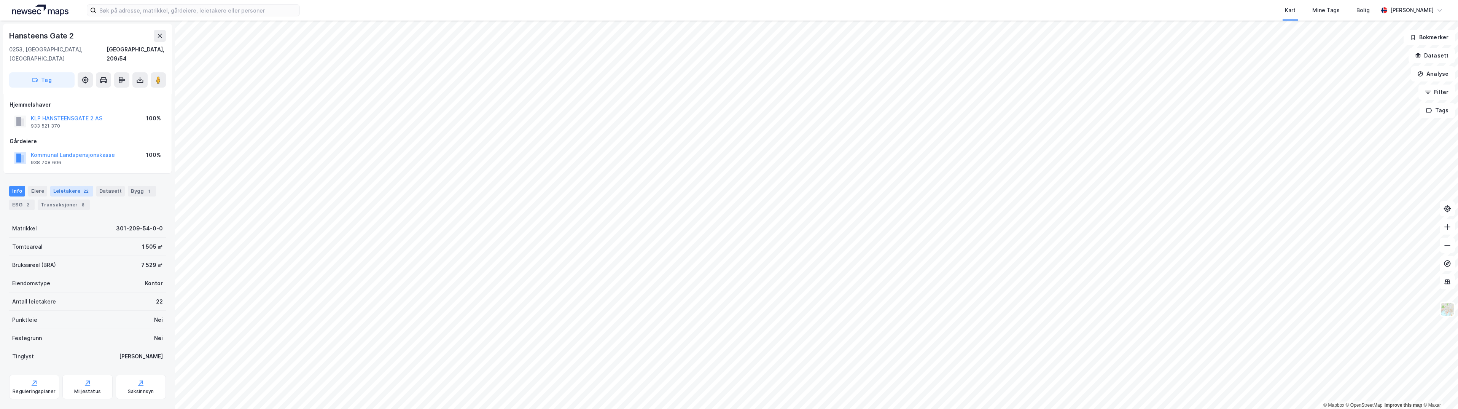  What do you see at coordinates (142, 191) in the screenshot?
I see `div: Bygg` at bounding box center [142, 191].